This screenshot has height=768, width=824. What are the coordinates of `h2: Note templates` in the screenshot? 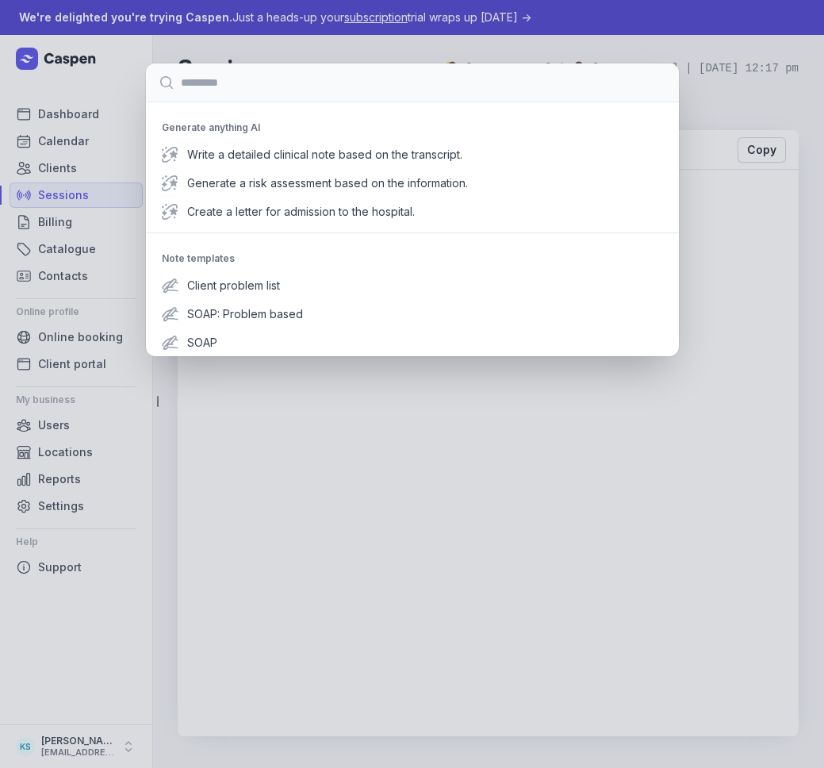 It's located at (412, 259).